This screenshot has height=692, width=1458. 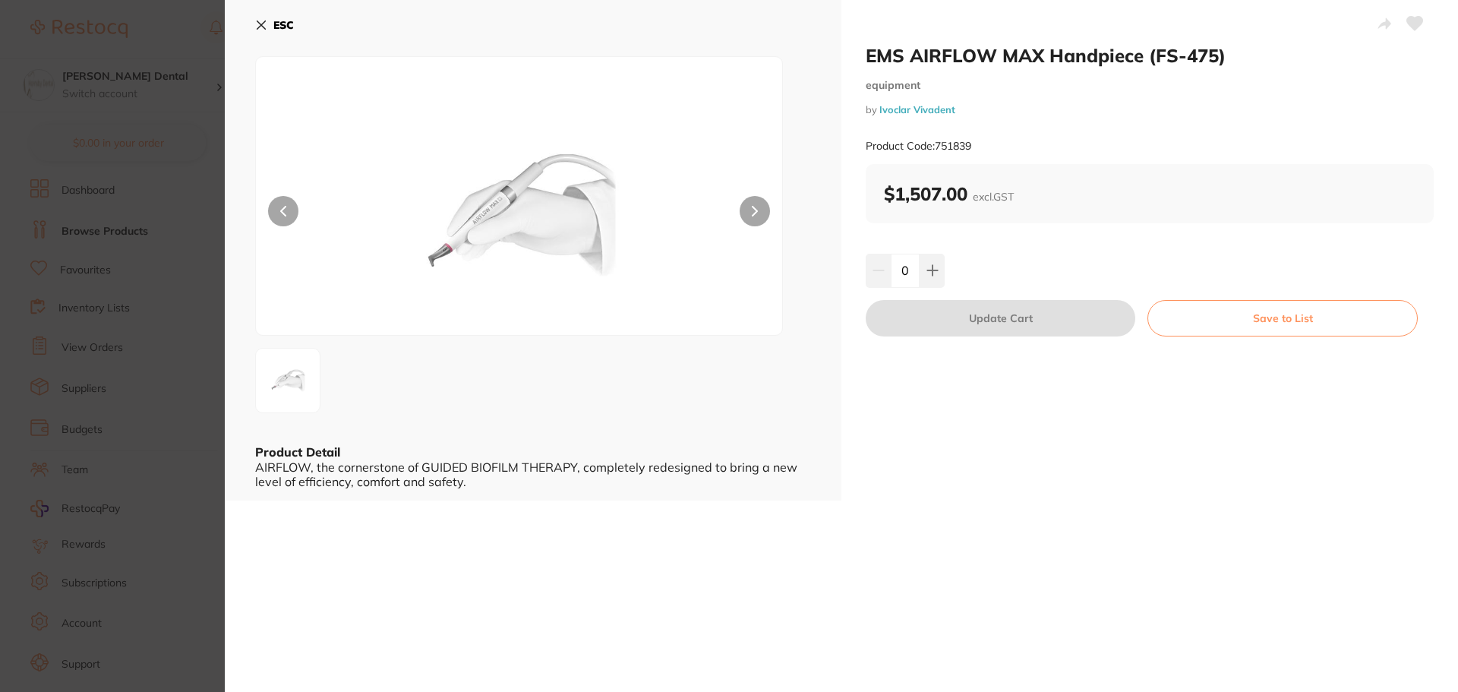 What do you see at coordinates (1000, 318) in the screenshot?
I see `button: Update Cart` at bounding box center [1000, 318].